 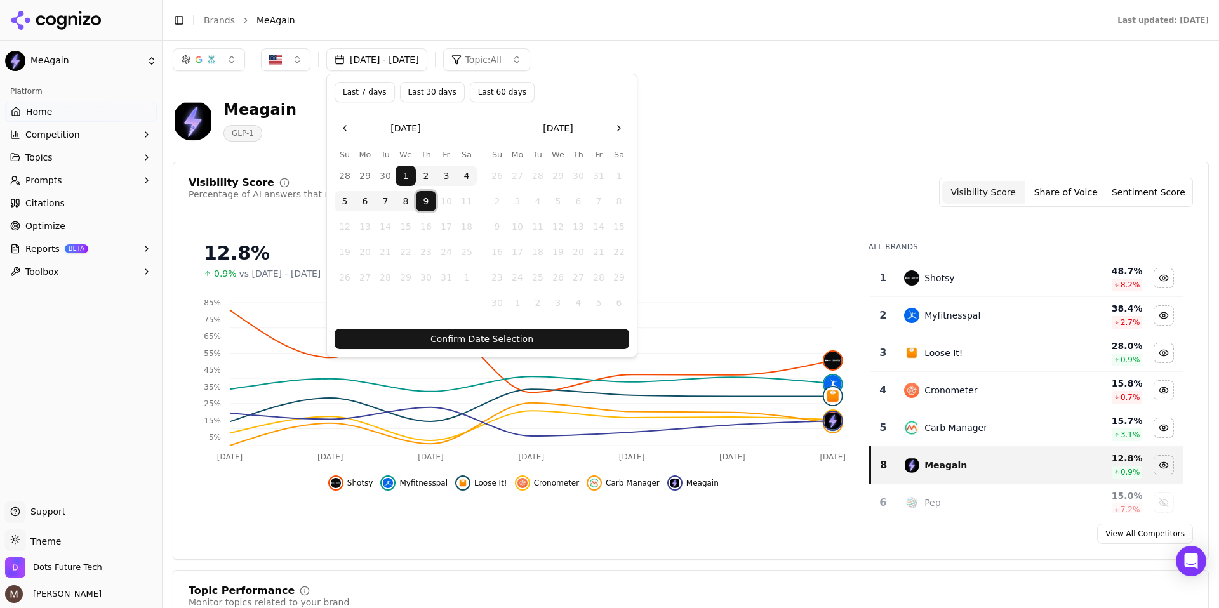 I want to click on tspan: 25%, so click(x=212, y=404).